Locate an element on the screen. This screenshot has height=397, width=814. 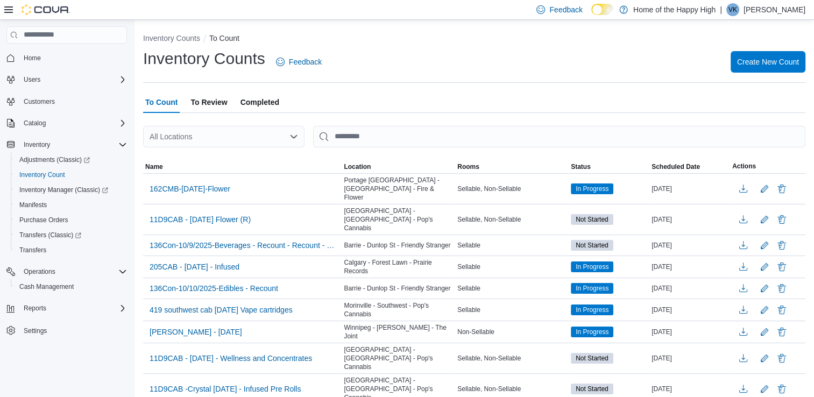
a: Adjustments (Classic) is located at coordinates (54, 160).